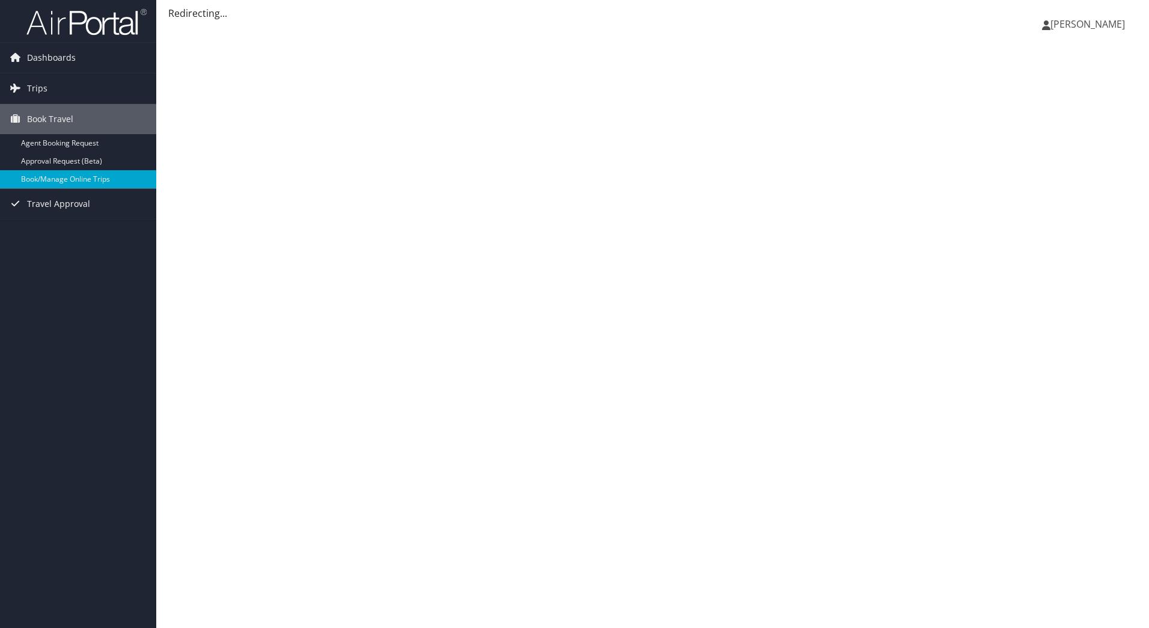 The image size is (1149, 628). I want to click on img: airportal-logo.png, so click(87, 22).